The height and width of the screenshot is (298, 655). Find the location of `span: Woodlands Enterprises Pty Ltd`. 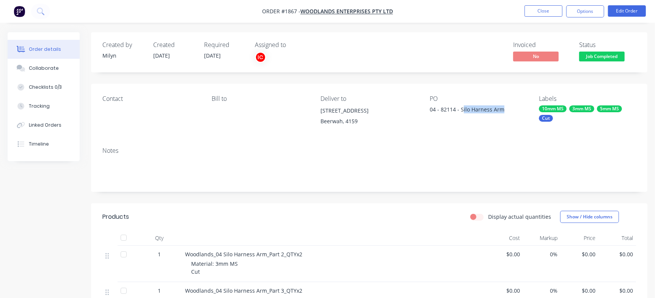

span: Woodlands Enterprises Pty Ltd is located at coordinates (347, 11).